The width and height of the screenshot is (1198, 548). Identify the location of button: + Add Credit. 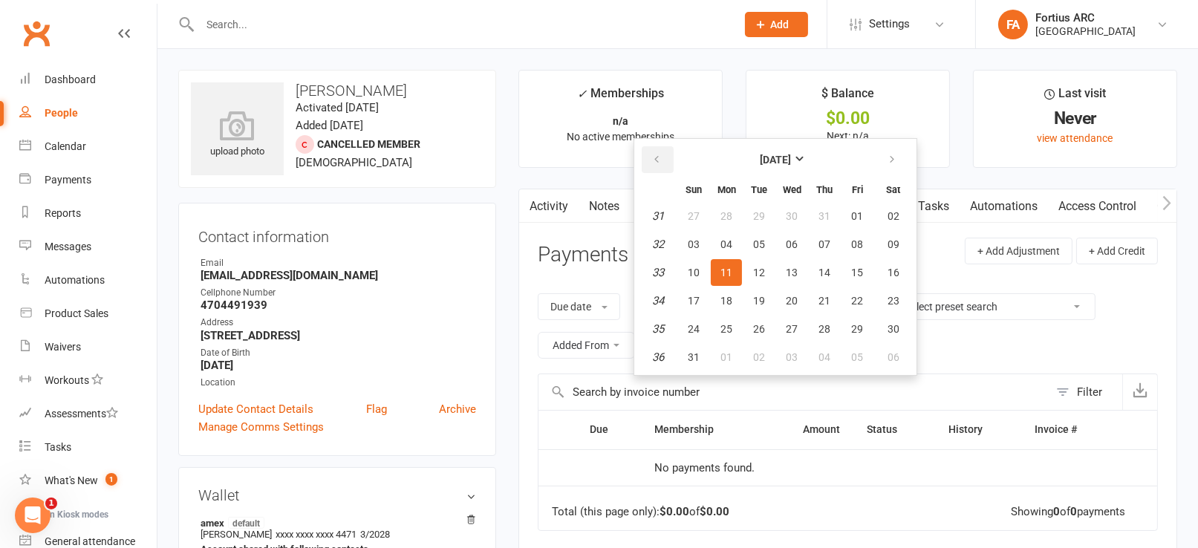
(1117, 251).